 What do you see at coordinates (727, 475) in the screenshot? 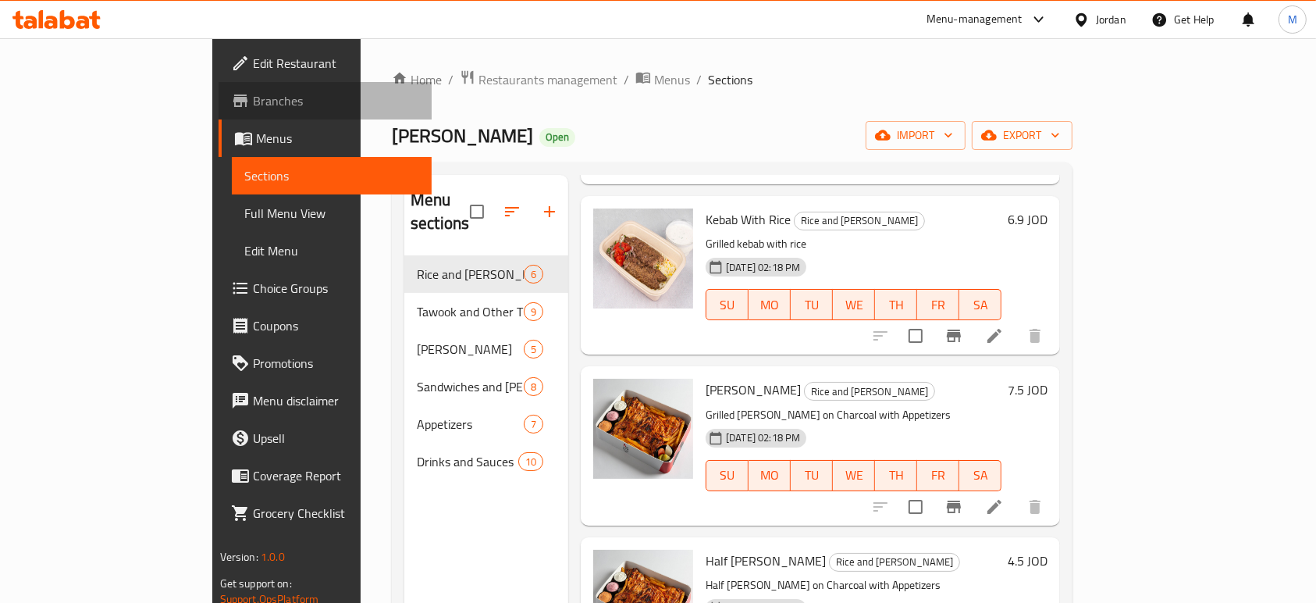
I see `button: SU` at bounding box center [727, 475].